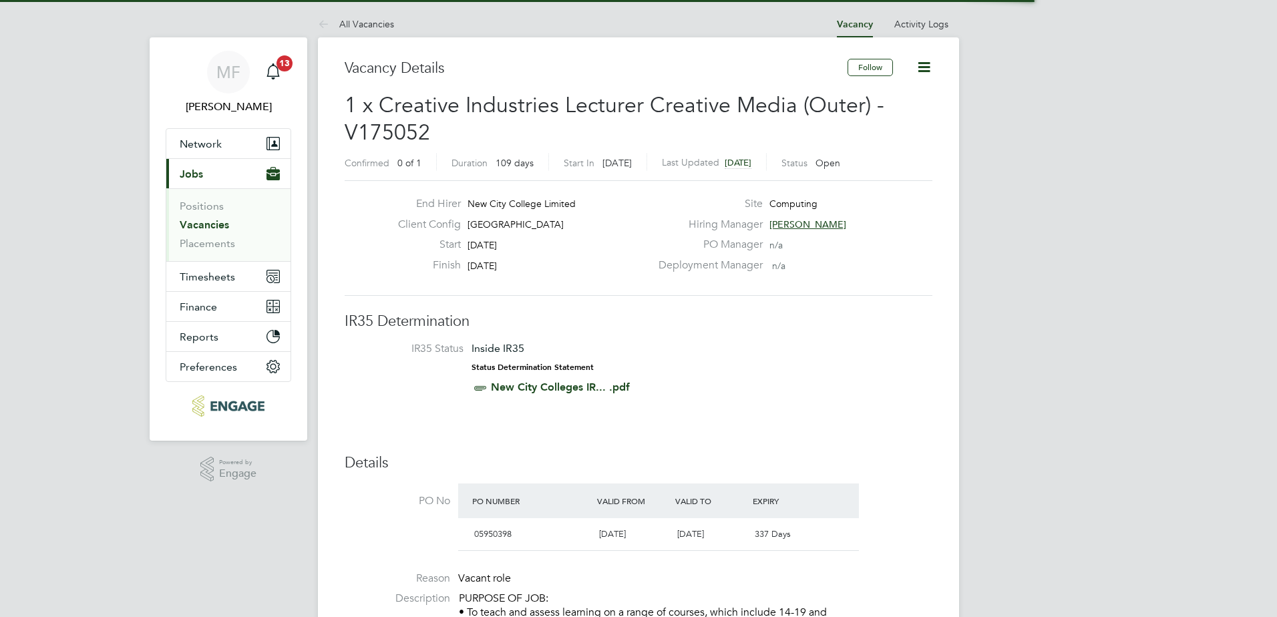 Image resolution: width=1277 pixels, height=617 pixels. Describe the element at coordinates (238, 462) in the screenshot. I see `span: Powered by` at that location.